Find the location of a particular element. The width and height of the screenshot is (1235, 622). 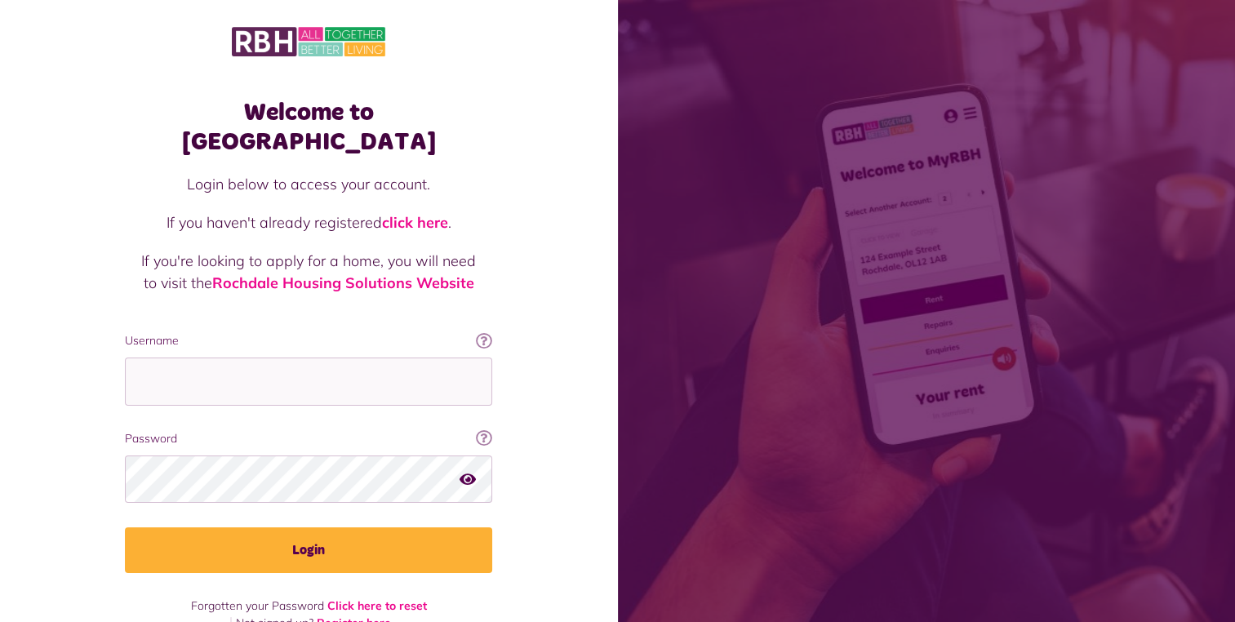

p: If you haven't already registered . is located at coordinates (308, 222).